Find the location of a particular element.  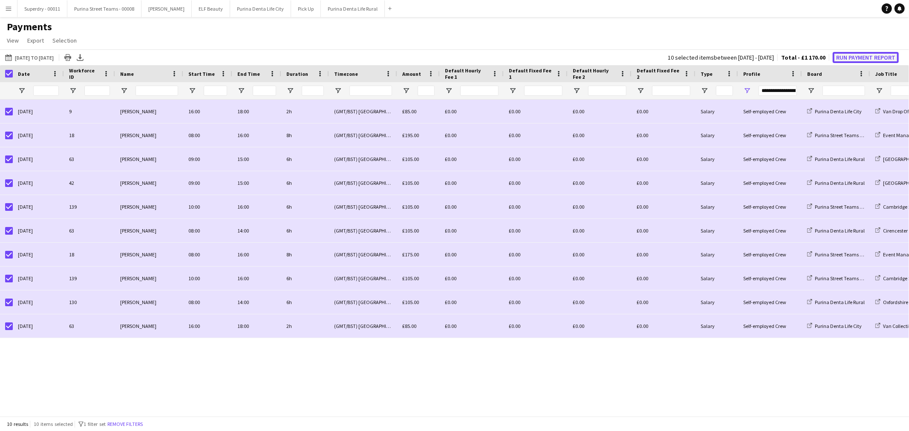

div: 139 is located at coordinates (90, 207).